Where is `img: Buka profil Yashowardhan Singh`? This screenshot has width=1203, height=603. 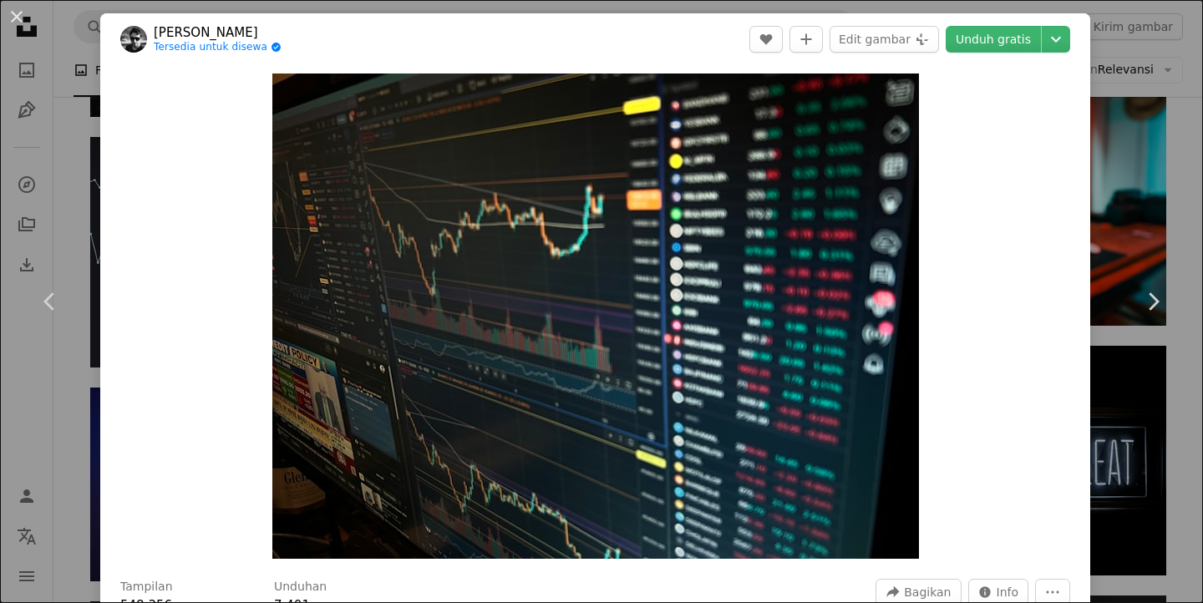
img: Buka profil Yashowardhan Singh is located at coordinates (134, 39).